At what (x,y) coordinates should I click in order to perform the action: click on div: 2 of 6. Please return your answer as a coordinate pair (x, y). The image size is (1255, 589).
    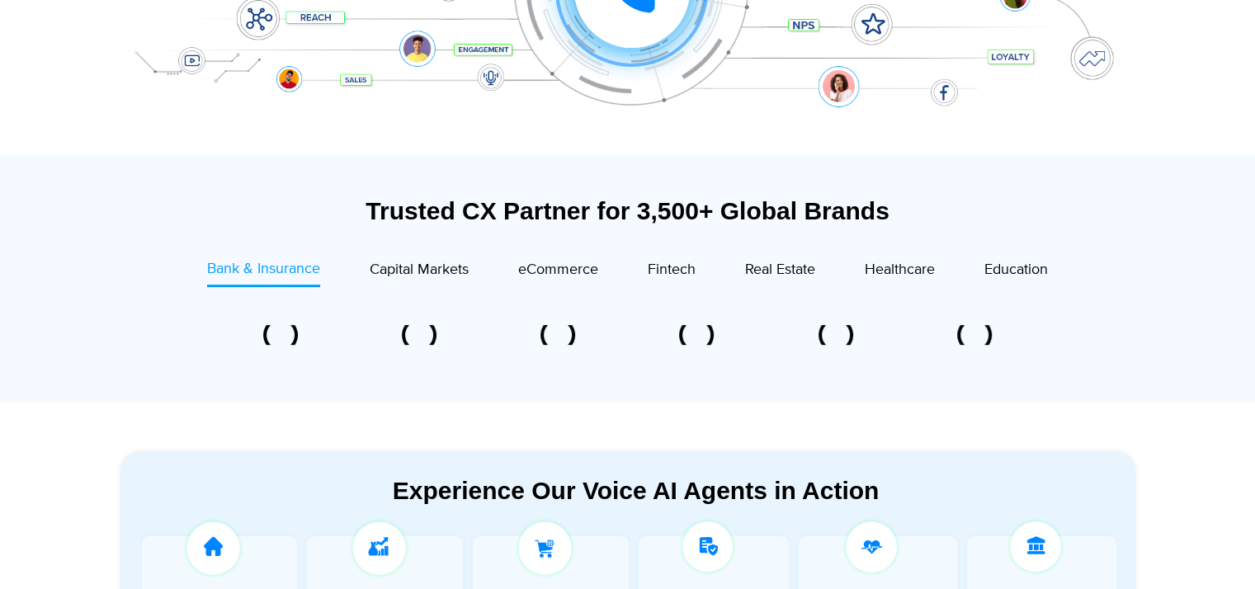
    Looking at the image, I should click on (419, 335).